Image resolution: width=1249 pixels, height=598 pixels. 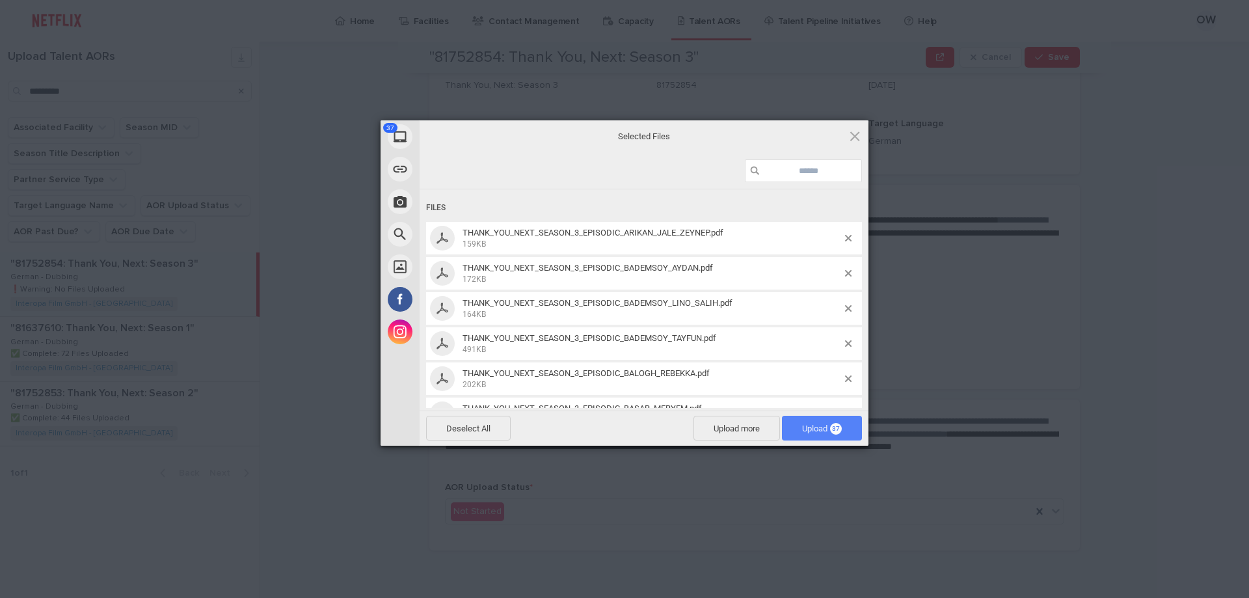 What do you see at coordinates (459, 137) in the screenshot?
I see `div: My Device` at bounding box center [459, 137].